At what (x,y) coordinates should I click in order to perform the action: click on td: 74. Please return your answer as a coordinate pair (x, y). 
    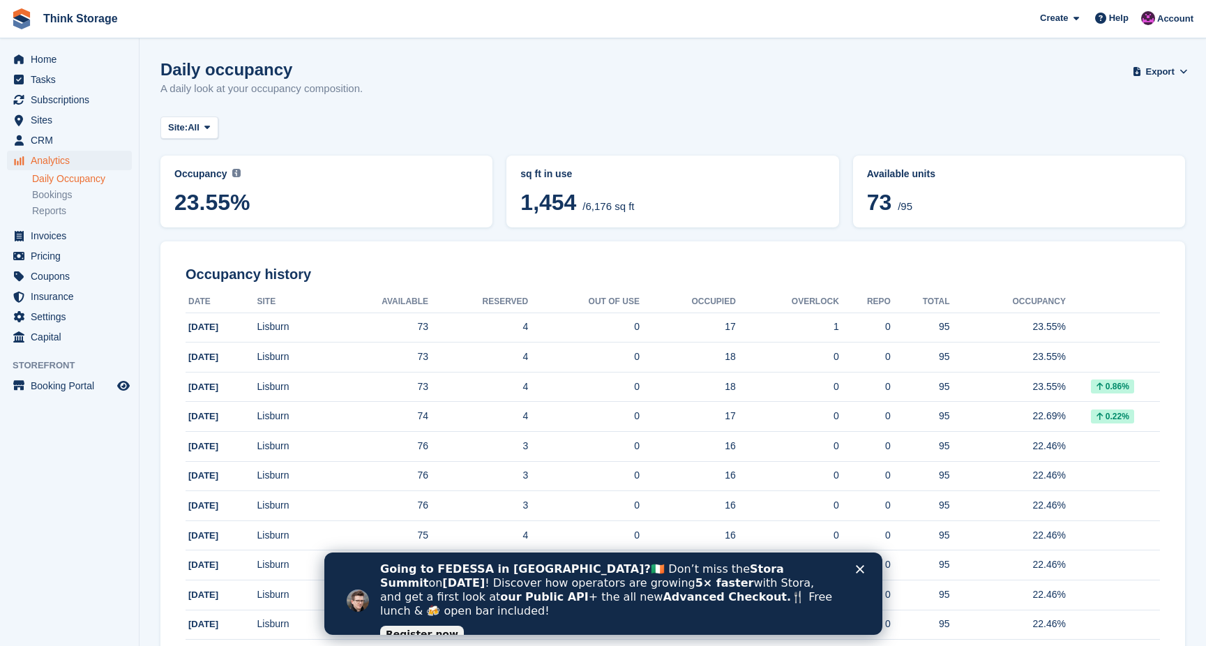
    Looking at the image, I should click on (377, 416).